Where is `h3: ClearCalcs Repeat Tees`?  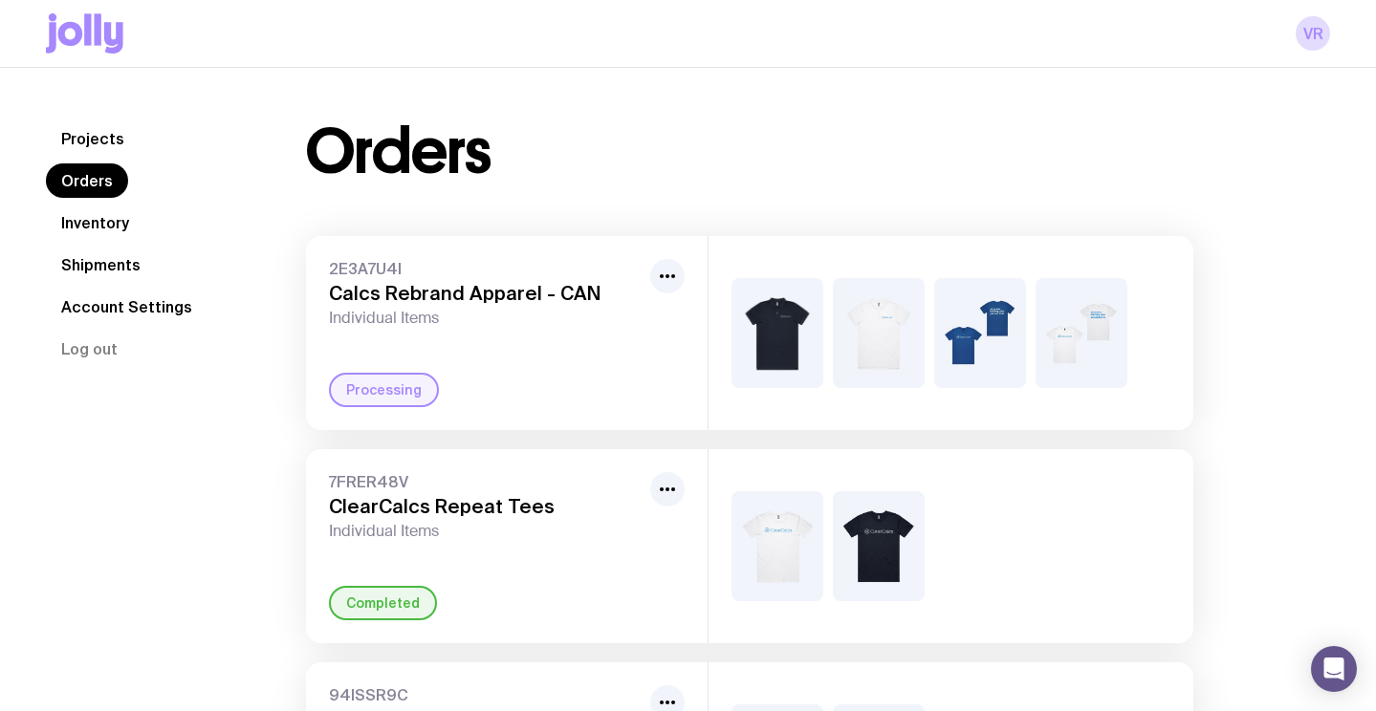
h3: ClearCalcs Repeat Tees is located at coordinates (486, 507).